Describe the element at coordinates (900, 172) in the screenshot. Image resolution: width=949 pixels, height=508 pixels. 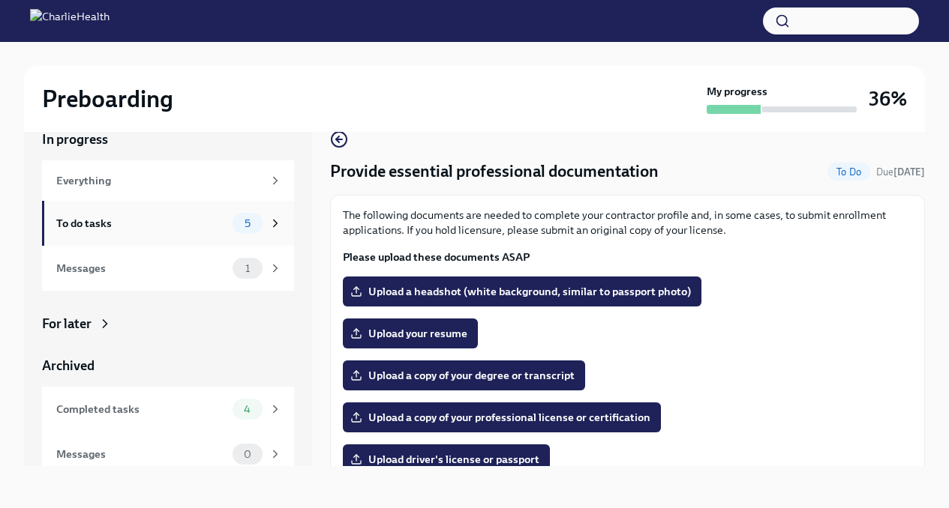
I see `span: October 20th, 2025 08:00` at that location.